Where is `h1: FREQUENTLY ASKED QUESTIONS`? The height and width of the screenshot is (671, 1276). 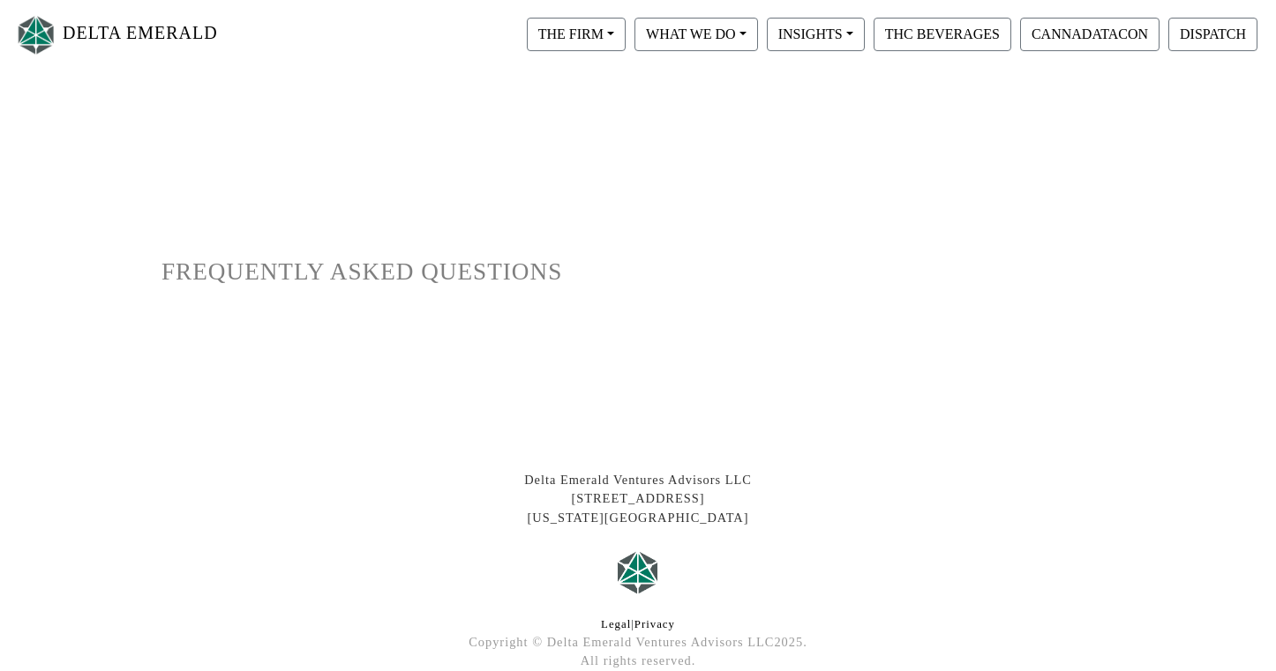 h1: FREQUENTLY ASKED QUESTIONS is located at coordinates (638, 272).